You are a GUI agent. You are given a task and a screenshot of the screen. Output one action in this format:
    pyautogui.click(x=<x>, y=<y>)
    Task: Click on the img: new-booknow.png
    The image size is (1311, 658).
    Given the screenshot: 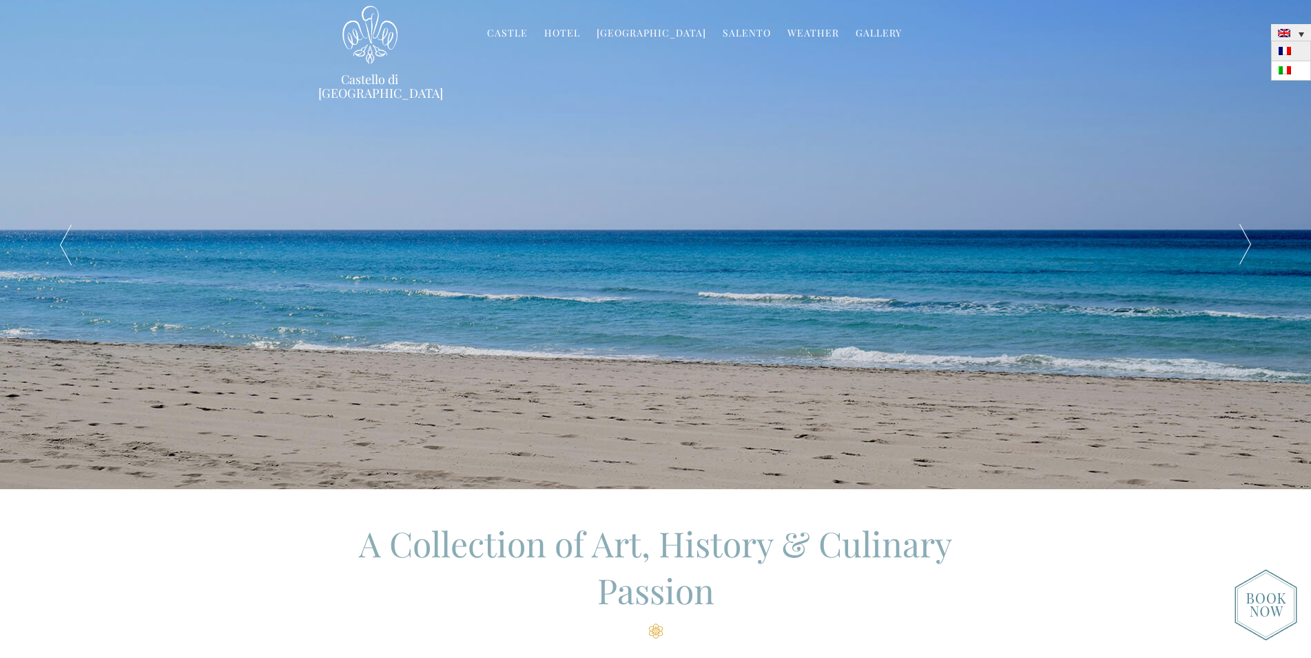 What is the action you would take?
    pyautogui.click(x=1265, y=605)
    